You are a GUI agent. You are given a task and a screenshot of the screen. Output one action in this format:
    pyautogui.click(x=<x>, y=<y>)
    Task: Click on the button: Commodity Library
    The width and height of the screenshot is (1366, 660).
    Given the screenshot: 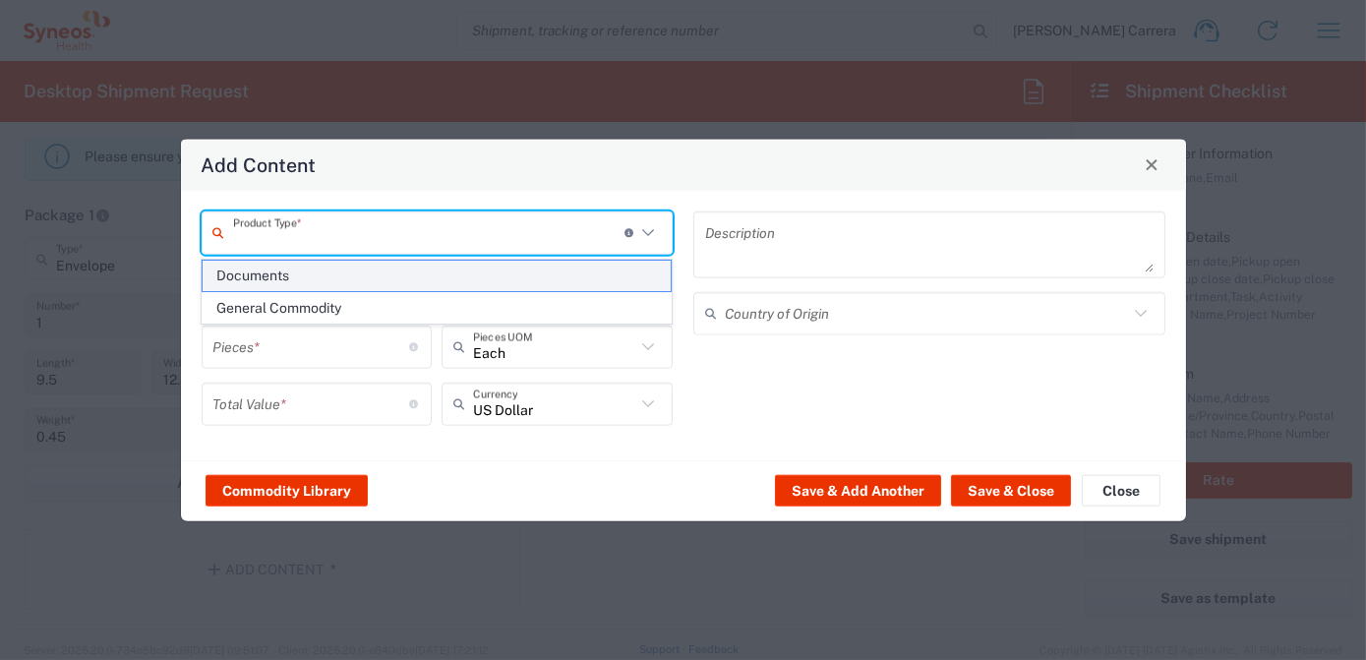 What is the action you would take?
    pyautogui.click(x=286, y=491)
    